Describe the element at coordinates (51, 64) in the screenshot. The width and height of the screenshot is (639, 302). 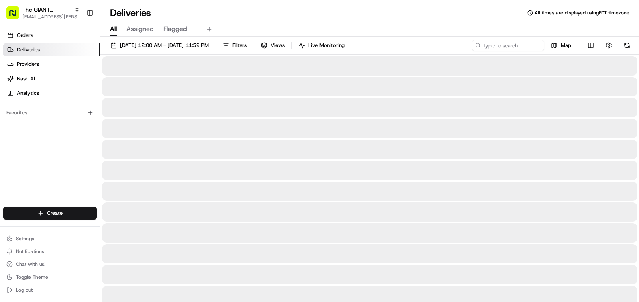
I see `a: Providers` at that location.